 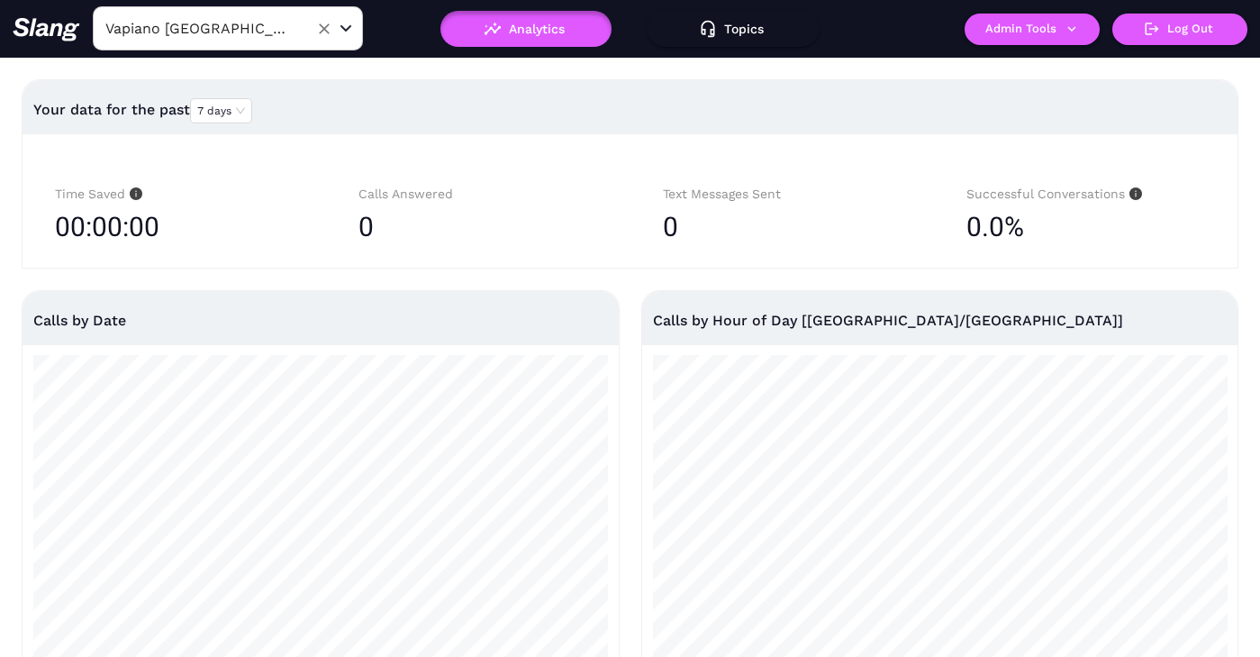 What do you see at coordinates (733, 29) in the screenshot?
I see `a: Topics` at bounding box center [733, 29].